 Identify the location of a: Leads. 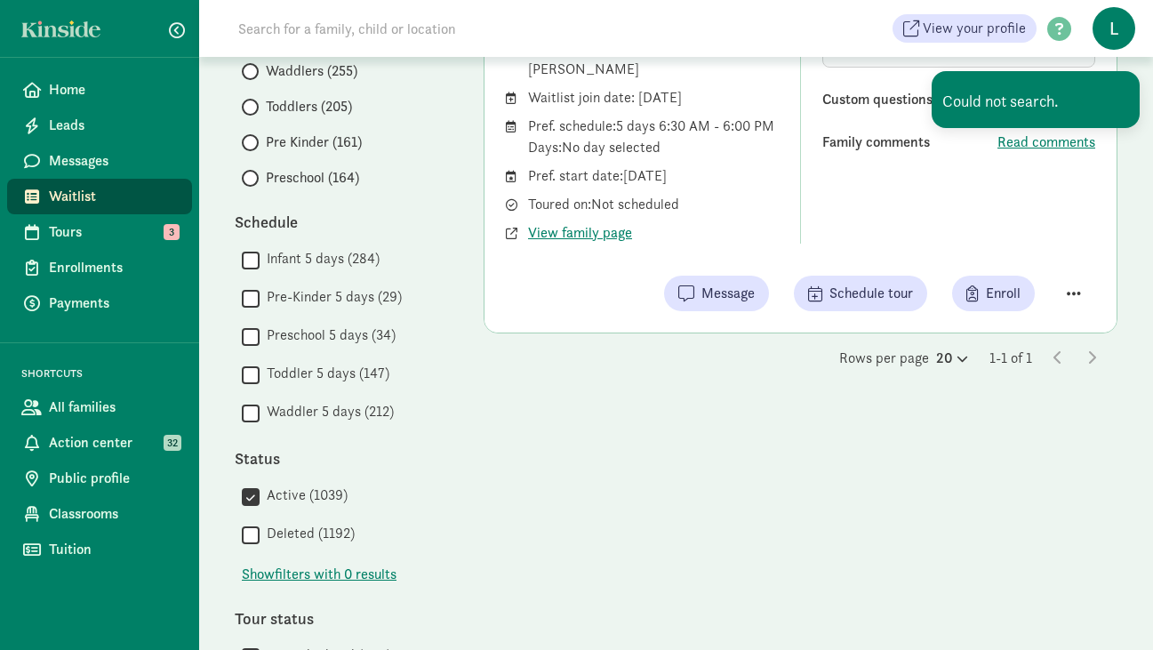
(100, 125).